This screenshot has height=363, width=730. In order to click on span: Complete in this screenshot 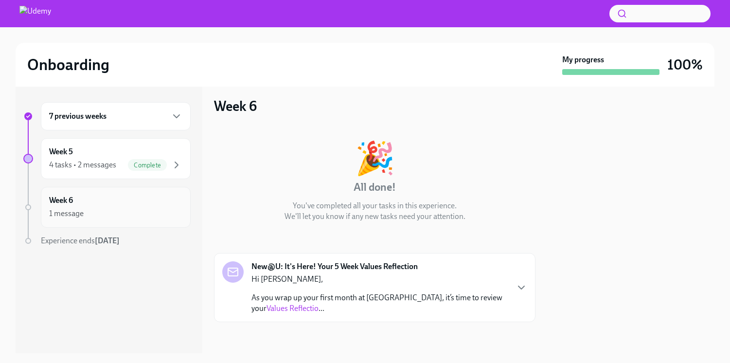, I will do `click(147, 165)`.